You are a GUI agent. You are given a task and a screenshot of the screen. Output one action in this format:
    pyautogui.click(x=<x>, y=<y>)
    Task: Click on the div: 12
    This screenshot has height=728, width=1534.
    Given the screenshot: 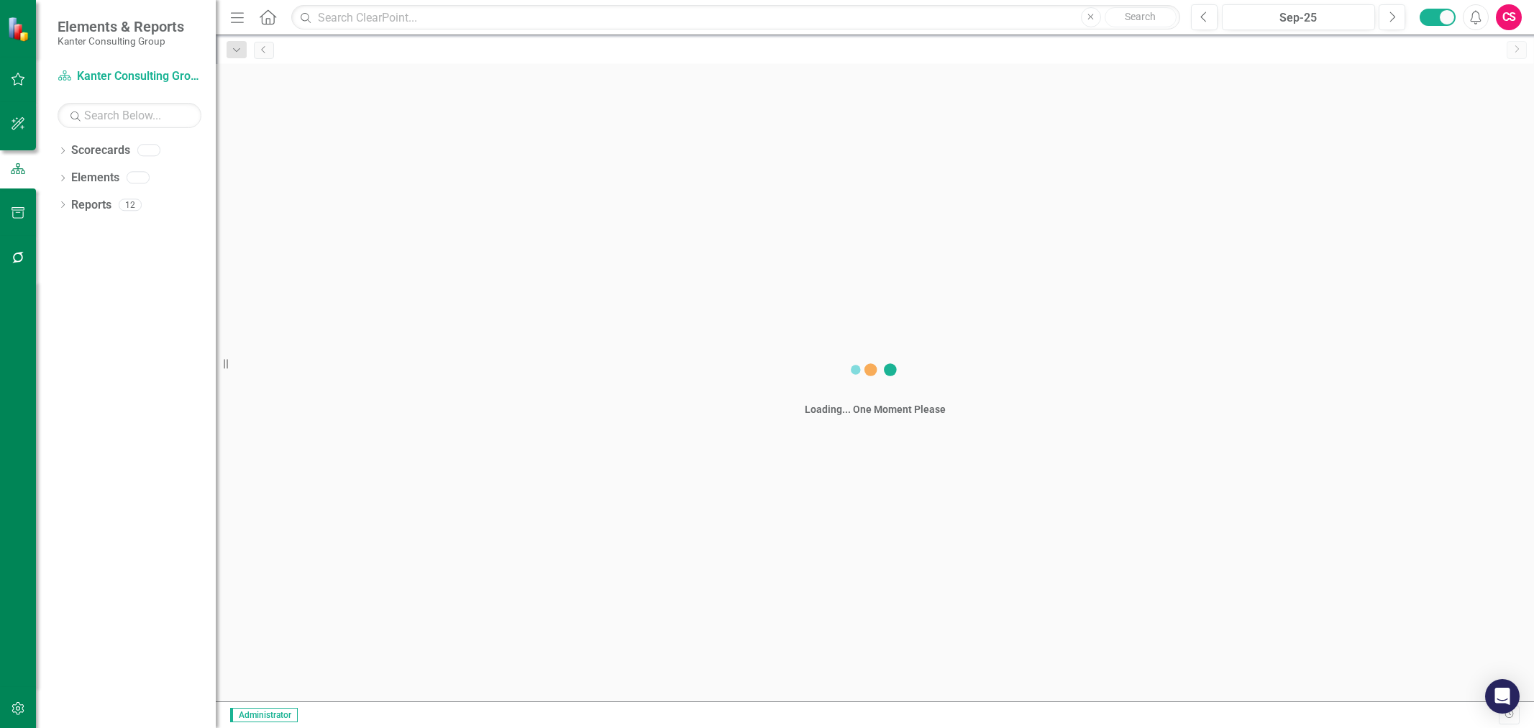 What is the action you would take?
    pyautogui.click(x=130, y=204)
    